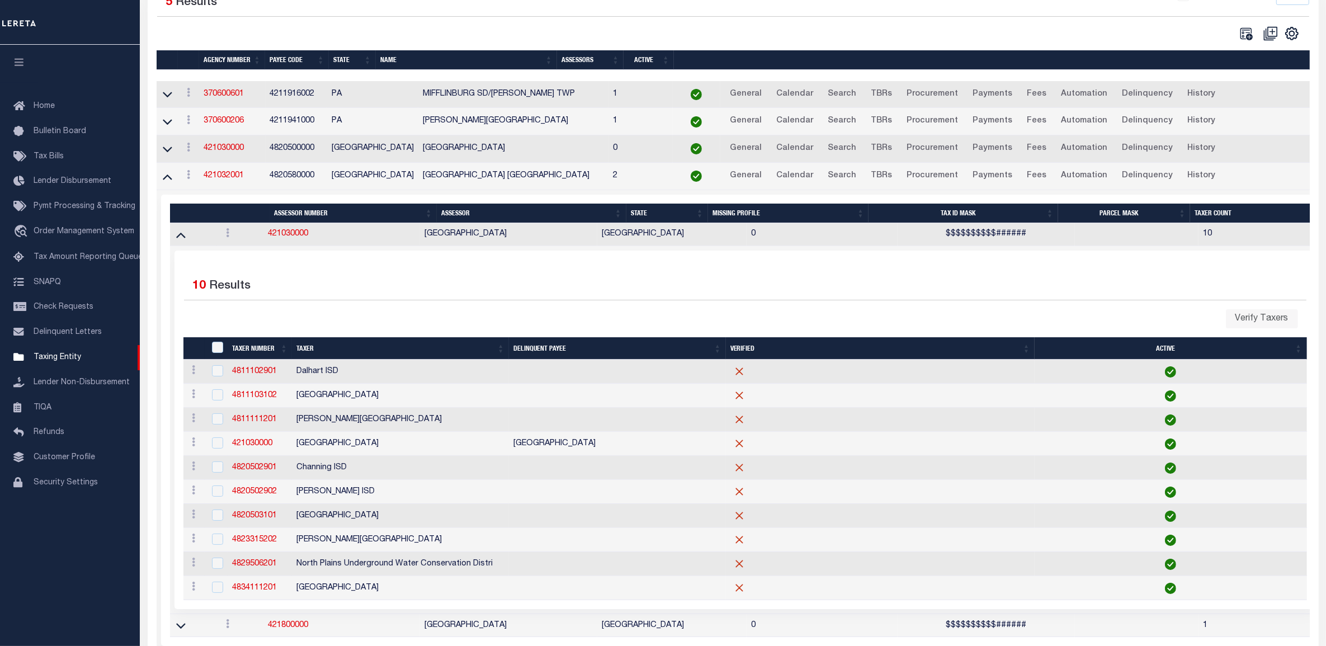 This screenshot has height=646, width=1326. What do you see at coordinates (254, 468) in the screenshot?
I see `a: 4820502901` at bounding box center [254, 468].